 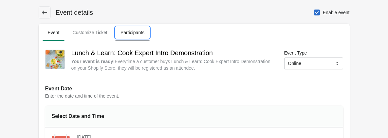 What do you see at coordinates (172, 65) in the screenshot?
I see `div: Everytime a customer buys Lunch & Learn: Cook Expert Intro Demonstration on your Shopify Store, t...` at bounding box center [172, 65].